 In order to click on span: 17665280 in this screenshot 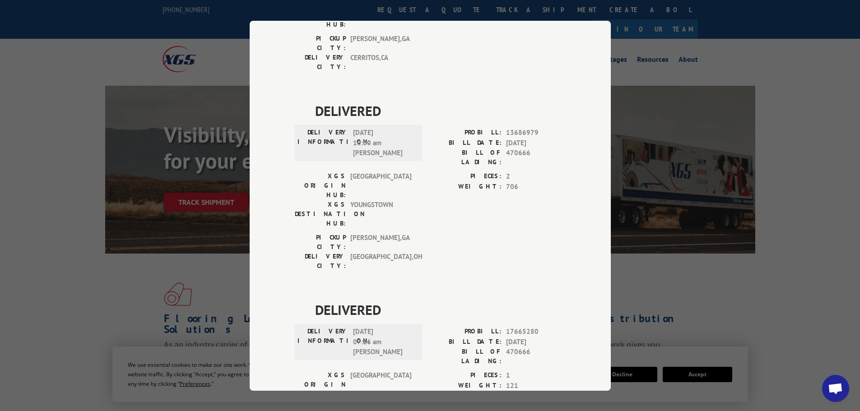, I will do `click(536, 332)`.